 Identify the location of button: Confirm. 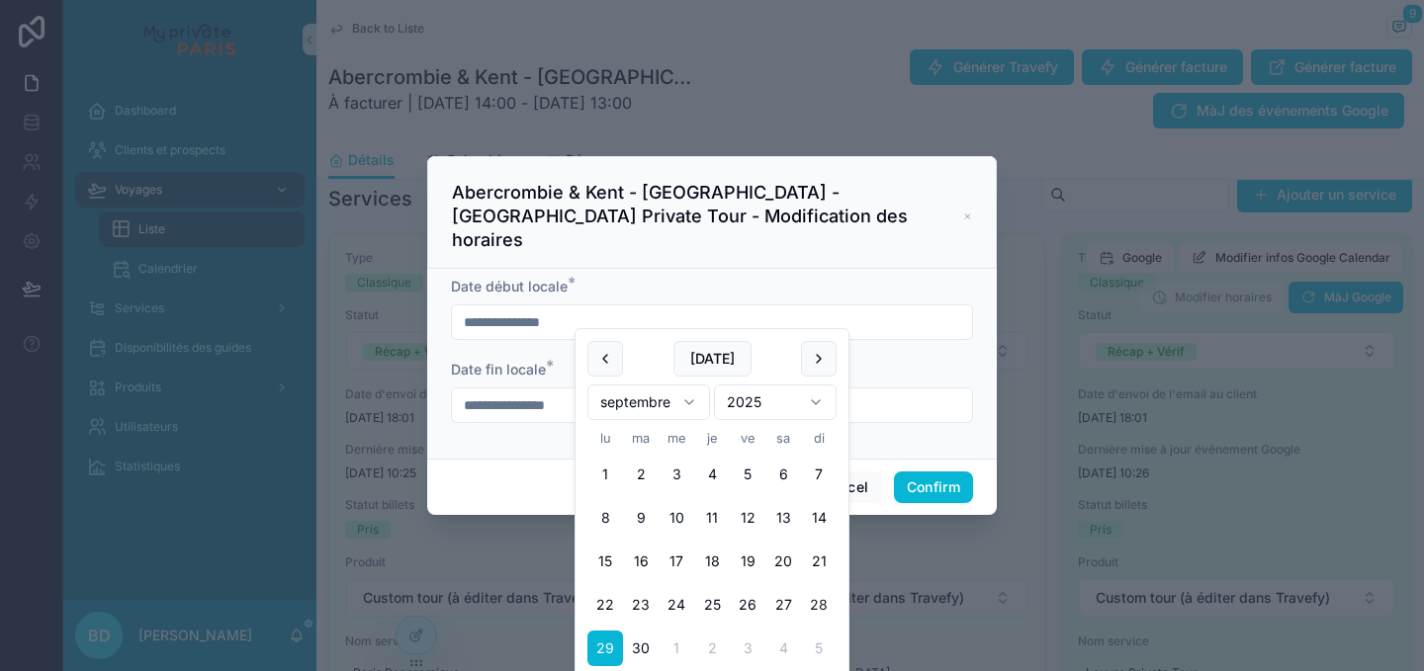
(933, 487).